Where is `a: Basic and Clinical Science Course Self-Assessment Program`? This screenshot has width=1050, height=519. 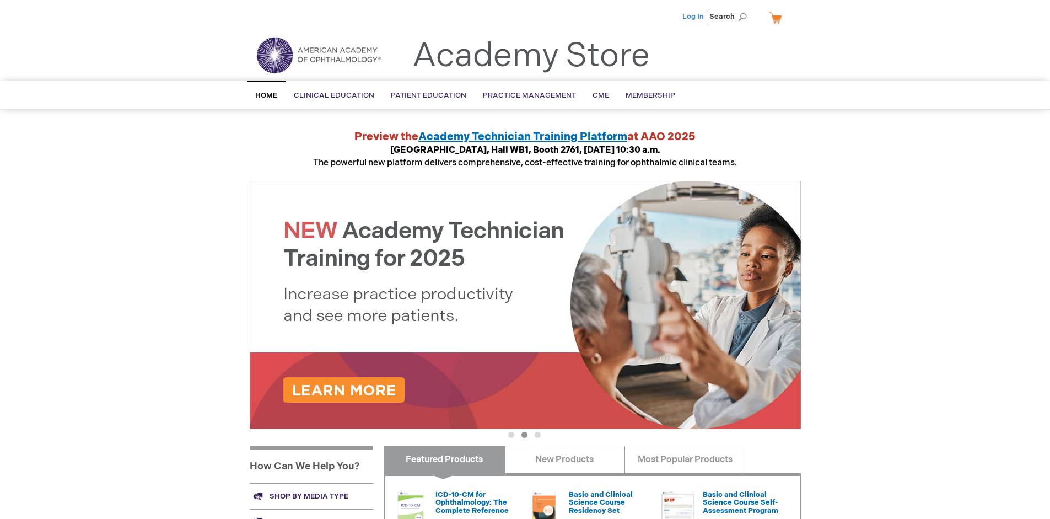
a: Basic and Clinical Science Course Self-Assessment Program is located at coordinates (741, 502).